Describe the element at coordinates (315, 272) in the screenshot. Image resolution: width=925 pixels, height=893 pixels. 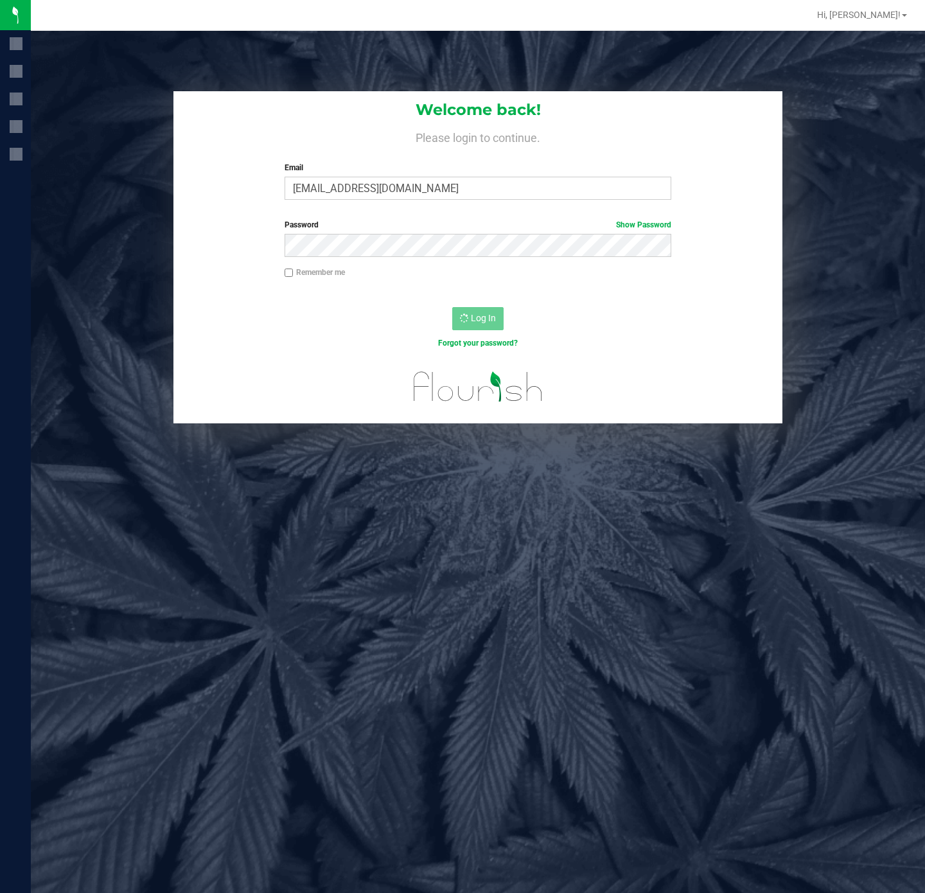
I see `label: Remember me` at that location.